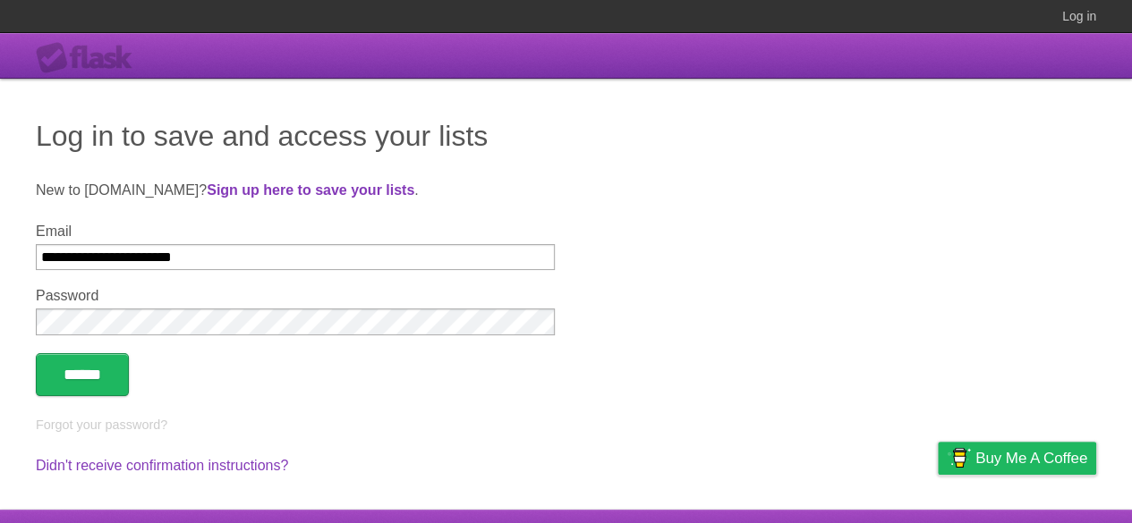 The width and height of the screenshot is (1132, 523). What do you see at coordinates (295, 296) in the screenshot?
I see `label: Password` at bounding box center [295, 296].